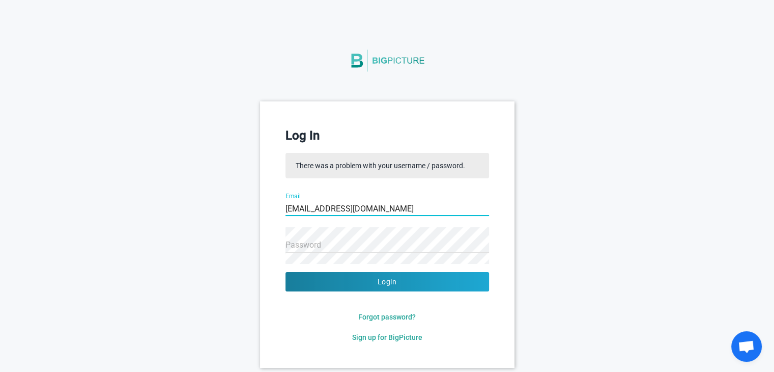 Image resolution: width=774 pixels, height=372 pixels. What do you see at coordinates (747, 346) in the screenshot?
I see `a: Mở cuộc trò chuyện` at bounding box center [747, 346].